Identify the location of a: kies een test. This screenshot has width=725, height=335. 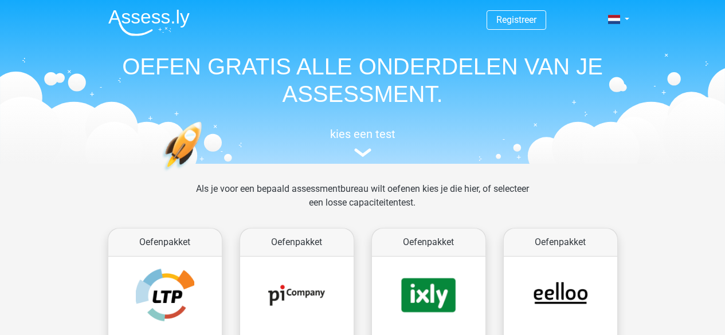
(363, 142).